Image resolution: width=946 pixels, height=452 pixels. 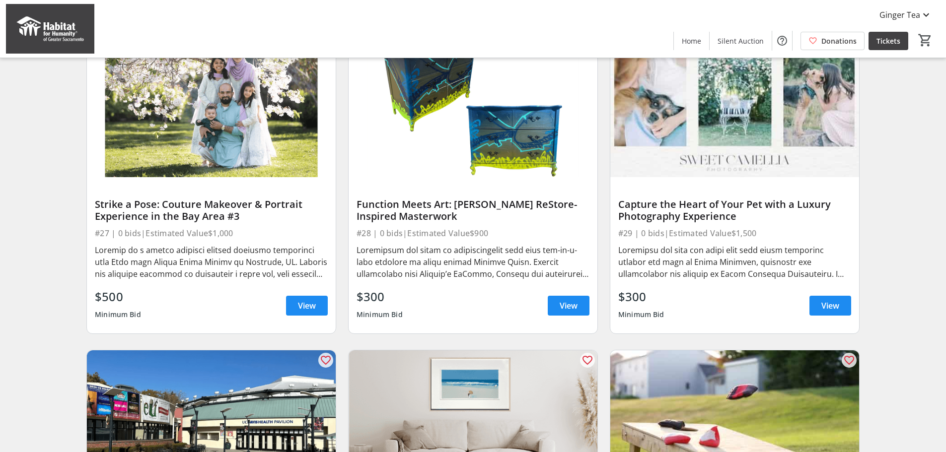 What do you see at coordinates (782, 41) in the screenshot?
I see `button: Help` at bounding box center [782, 41].